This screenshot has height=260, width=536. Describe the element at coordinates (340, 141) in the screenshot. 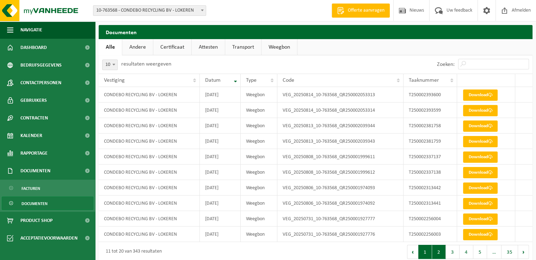

I see `td: VEG_20250813_10-763568_QR250002039343` at that location.